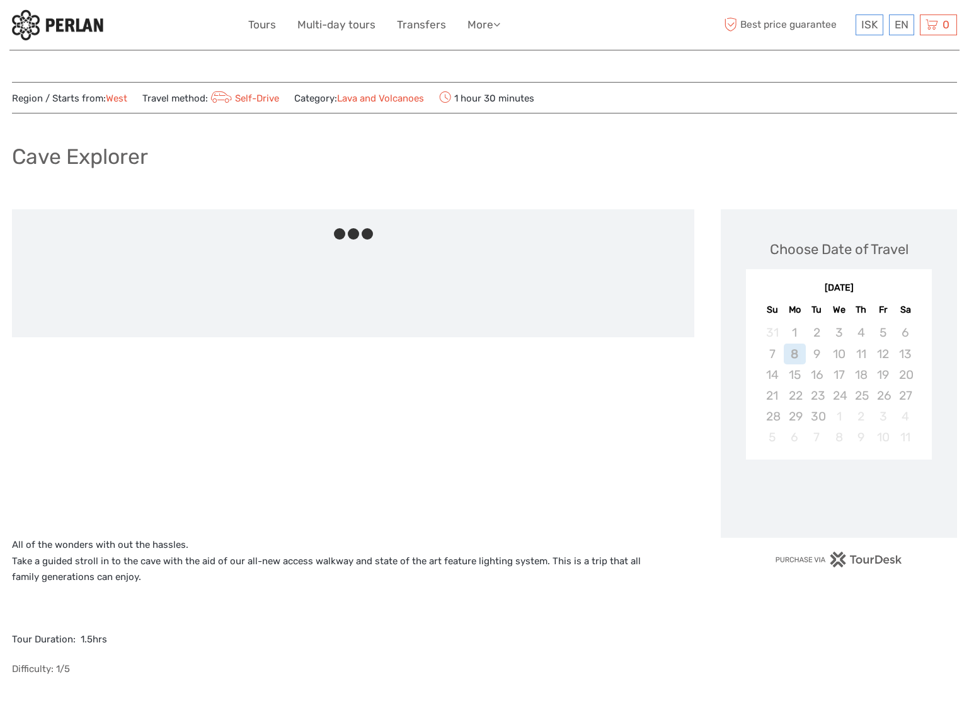  Describe the element at coordinates (905, 309) in the screenshot. I see `div: Sa` at that location.